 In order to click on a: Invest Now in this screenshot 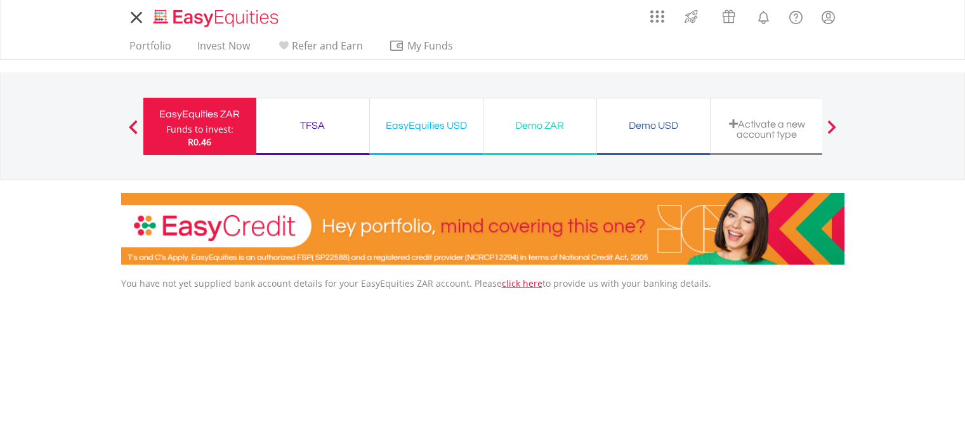, I will do `click(223, 49)`.